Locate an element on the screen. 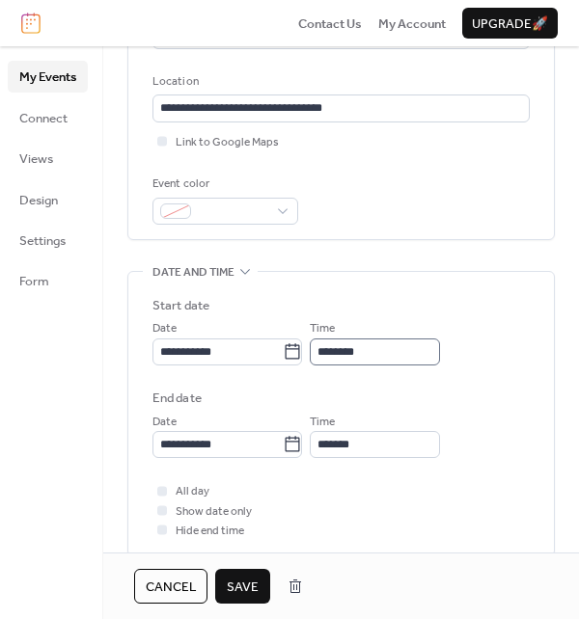  span: Form is located at coordinates (34, 282).